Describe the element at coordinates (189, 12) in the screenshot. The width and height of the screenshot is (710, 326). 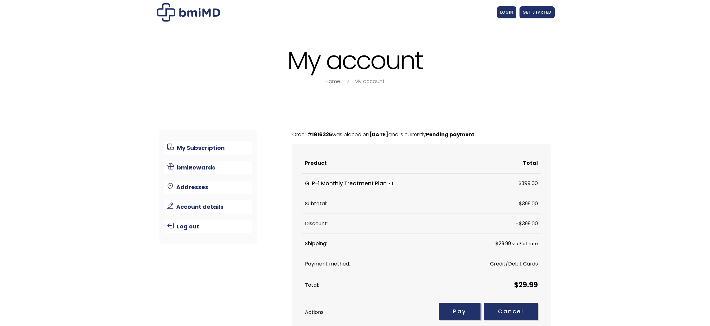
I see `div: My account` at that location.